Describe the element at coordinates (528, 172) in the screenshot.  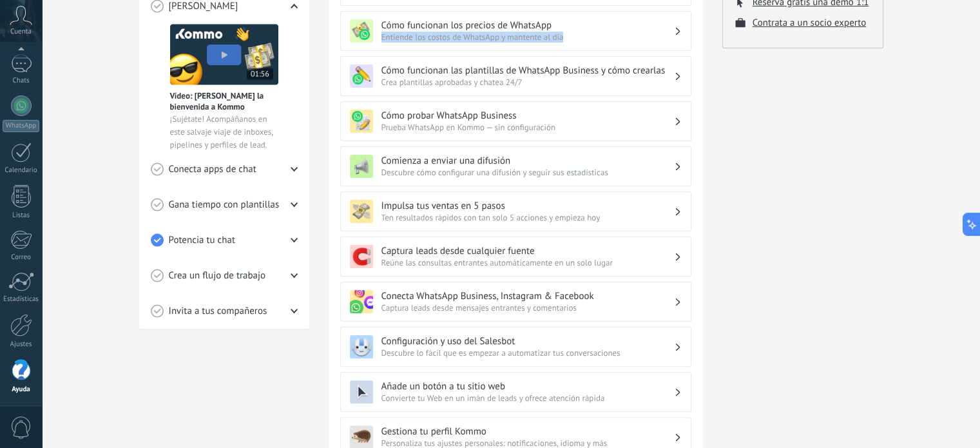
I see `span: Descubre cómo configurar una difusión y seguir sus estadísticas` at that location.